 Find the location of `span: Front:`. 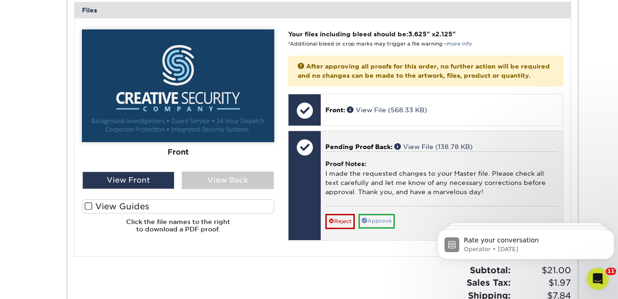

span: Front: is located at coordinates (335, 110).